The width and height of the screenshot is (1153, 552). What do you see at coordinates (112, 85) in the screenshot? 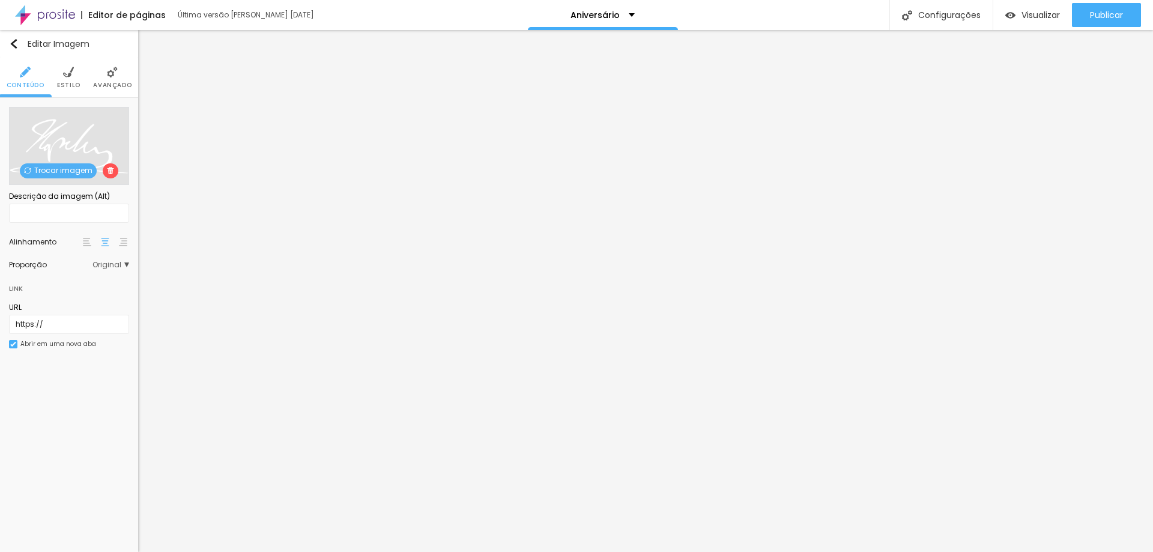
I see `span: Avançado` at bounding box center [112, 85].